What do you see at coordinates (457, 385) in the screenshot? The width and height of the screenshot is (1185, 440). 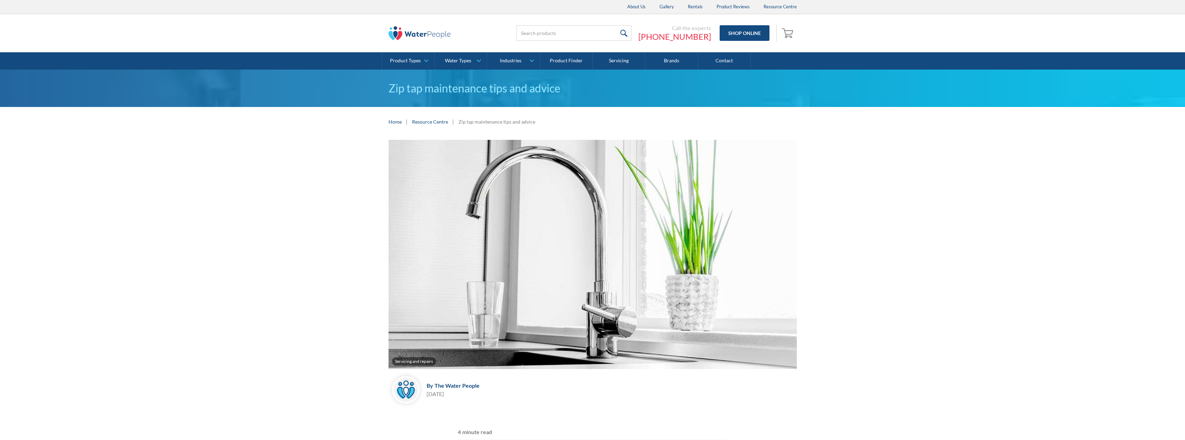 I see `div: The Water People` at bounding box center [457, 385].